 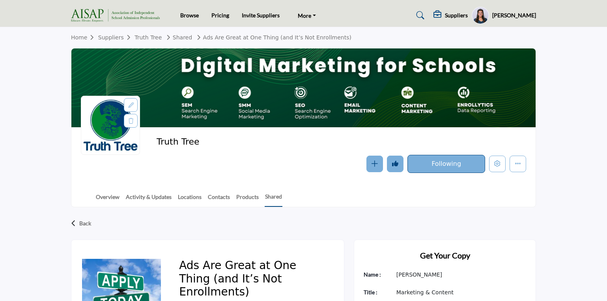 I want to click on a: Truth Tree, so click(x=148, y=37).